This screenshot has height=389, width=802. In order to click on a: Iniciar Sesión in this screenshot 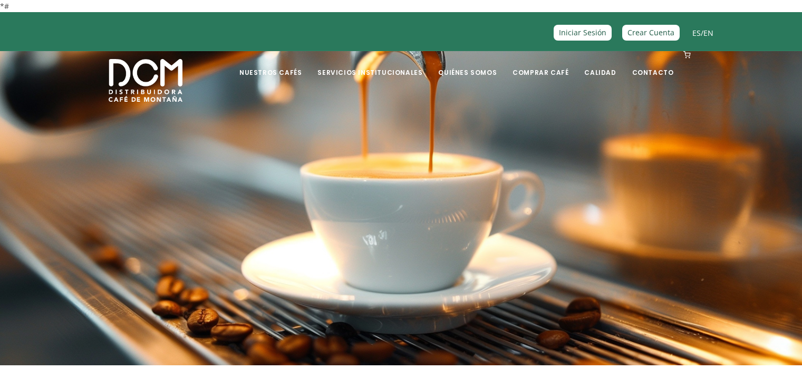, I will do `click(583, 32)`.